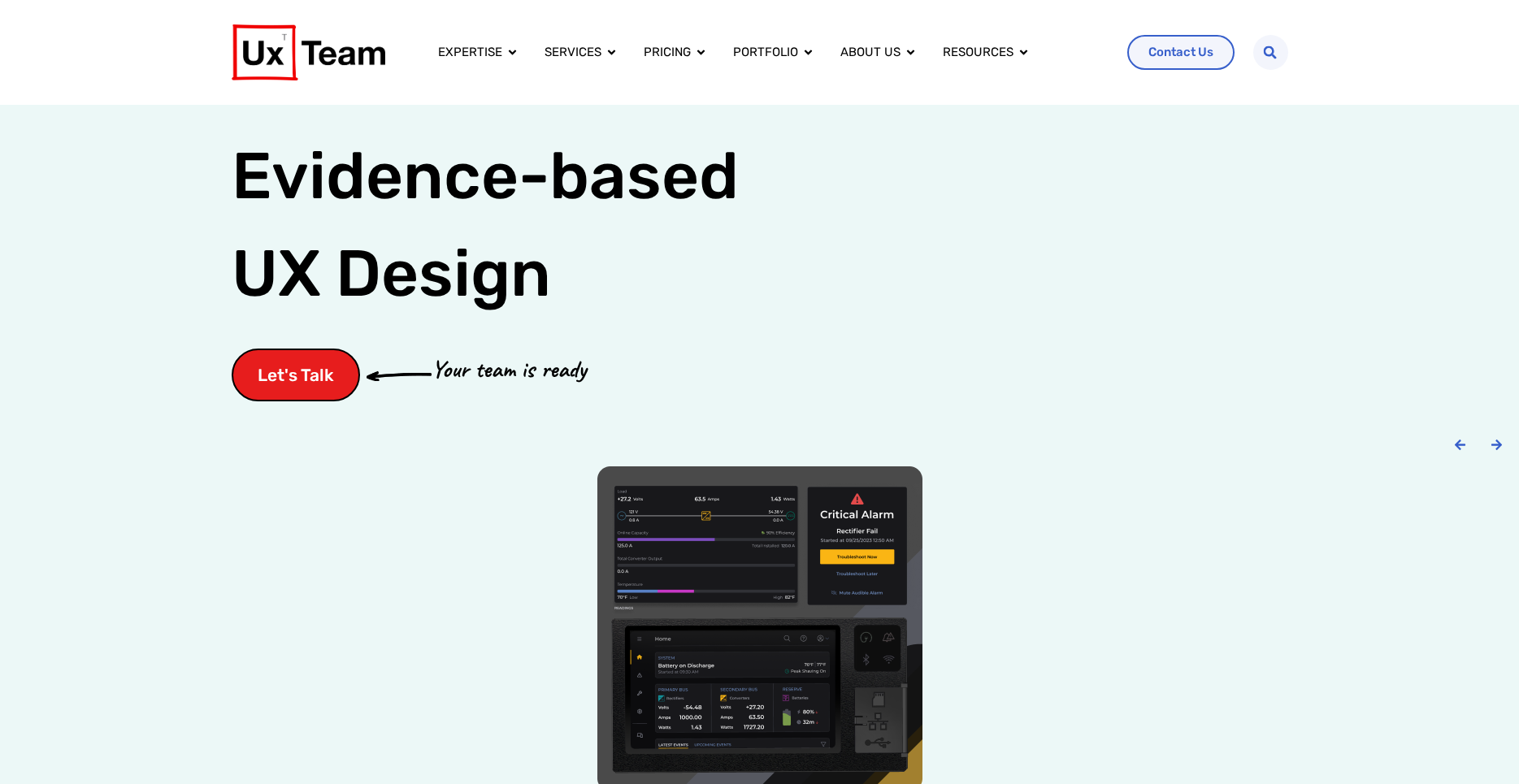  Describe the element at coordinates (667, 52) in the screenshot. I see `a: Pricing` at that location.